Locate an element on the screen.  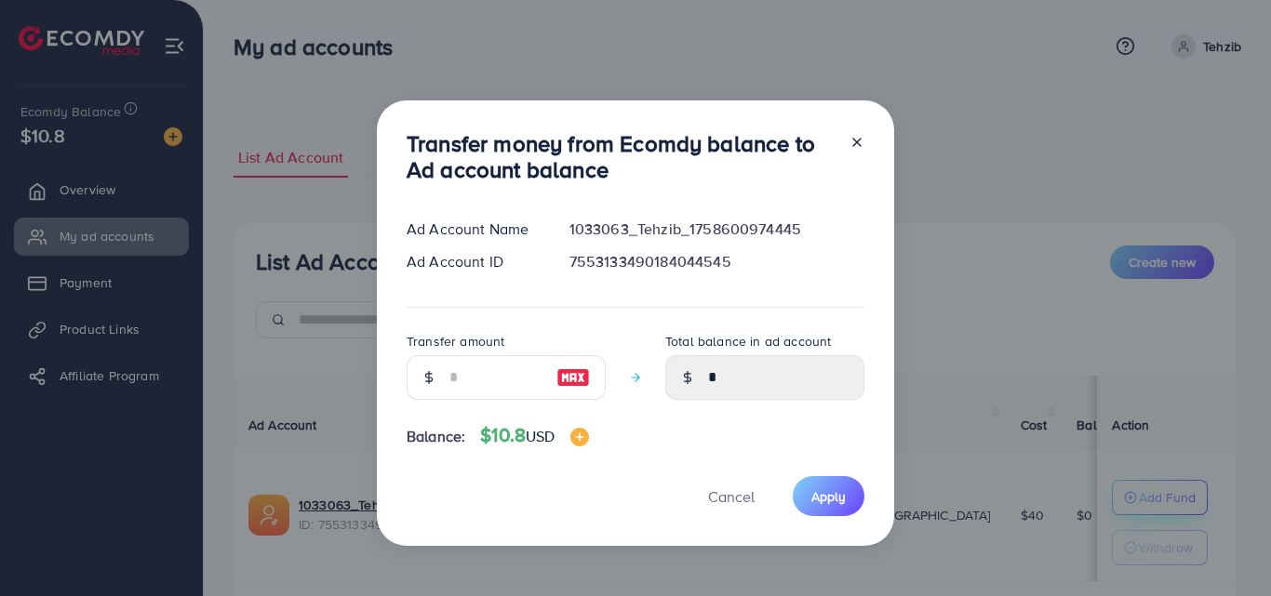
button: Cancel is located at coordinates (731, 496).